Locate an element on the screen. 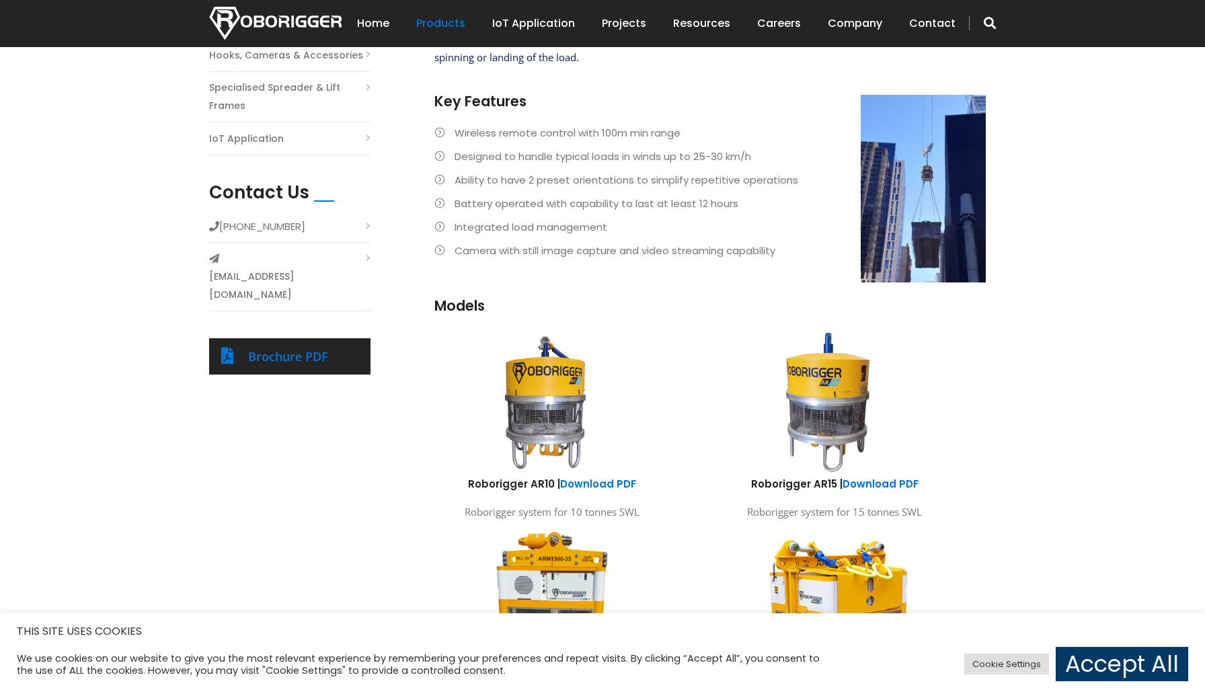 The image size is (1205, 694). h3: Models is located at coordinates (710, 305).